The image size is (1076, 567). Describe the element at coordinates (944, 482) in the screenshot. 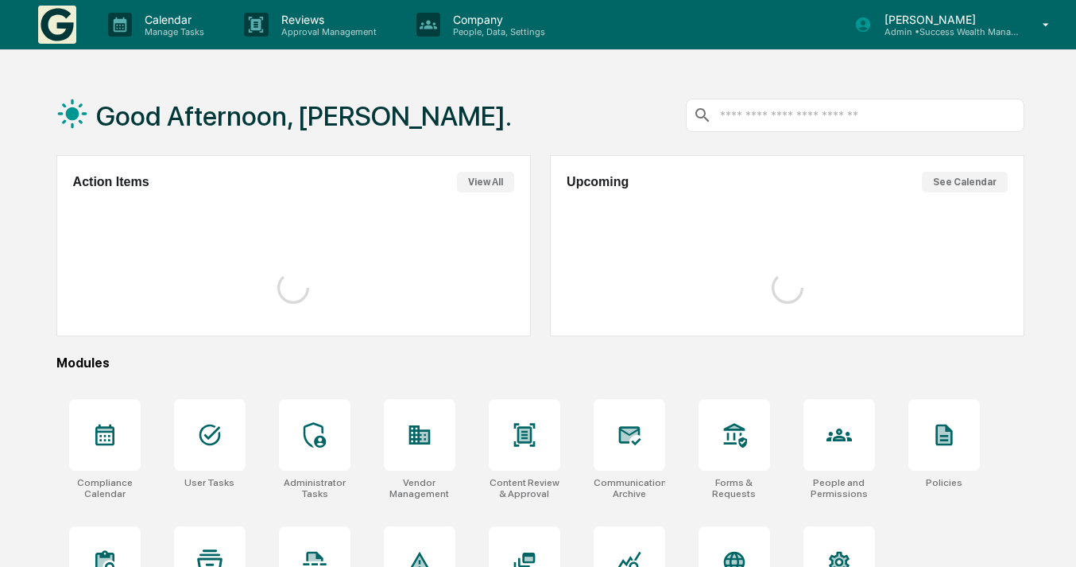

I see `div: Policies` at that location.